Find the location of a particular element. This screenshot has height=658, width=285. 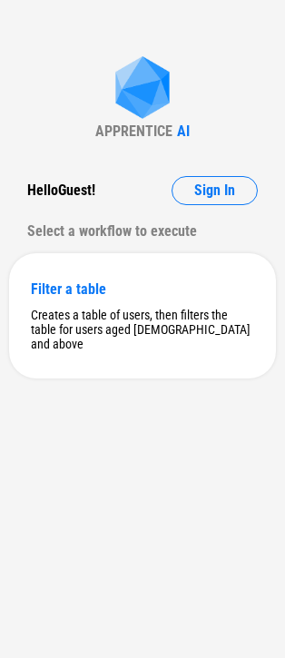

div: Select a workflow to execute is located at coordinates (143, 231).